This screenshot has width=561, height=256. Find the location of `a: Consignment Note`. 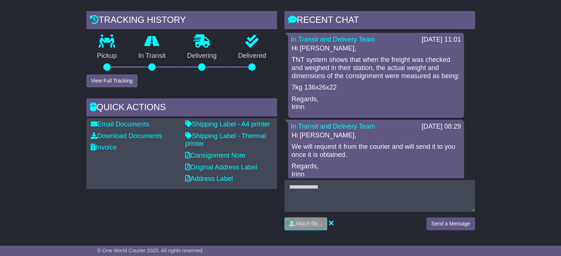

a: Consignment Note is located at coordinates (215, 156).